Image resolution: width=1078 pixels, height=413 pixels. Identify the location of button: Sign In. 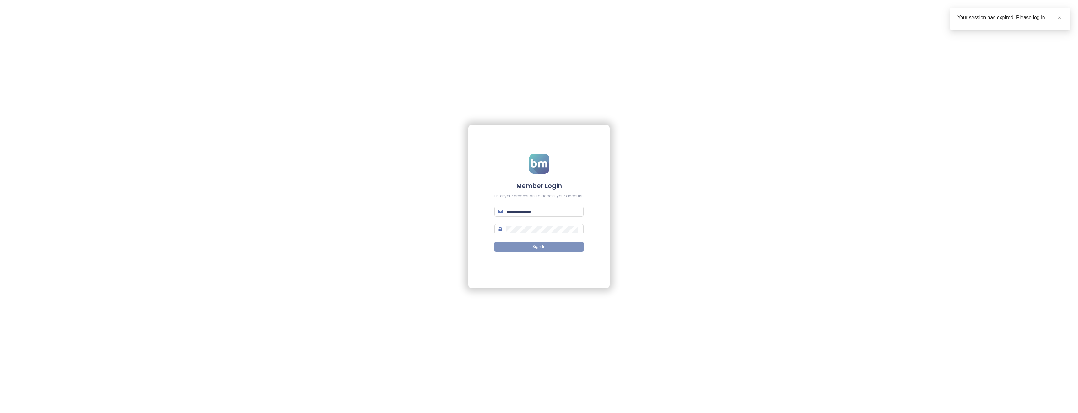
(539, 246).